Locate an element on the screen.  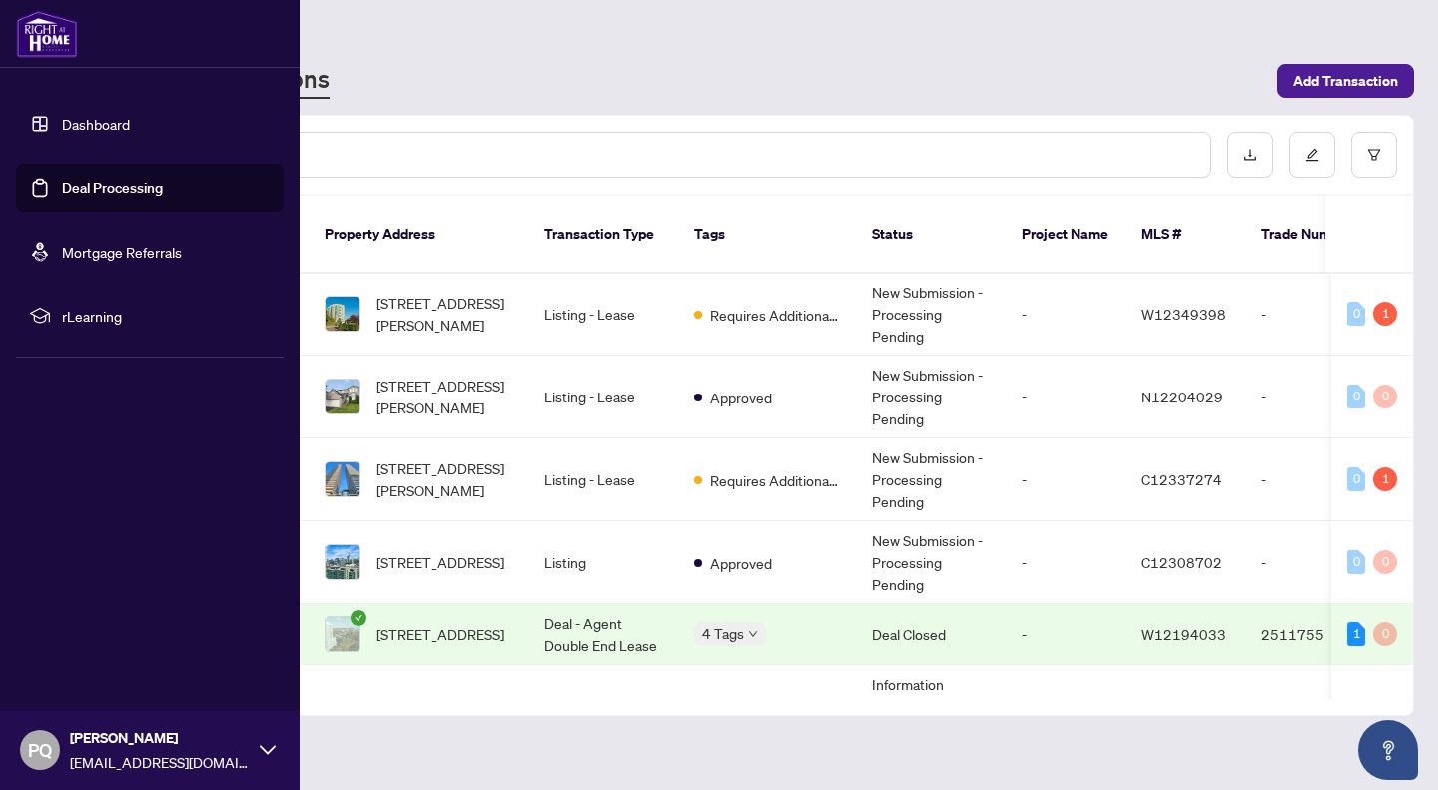
img: logo is located at coordinates (47, 34).